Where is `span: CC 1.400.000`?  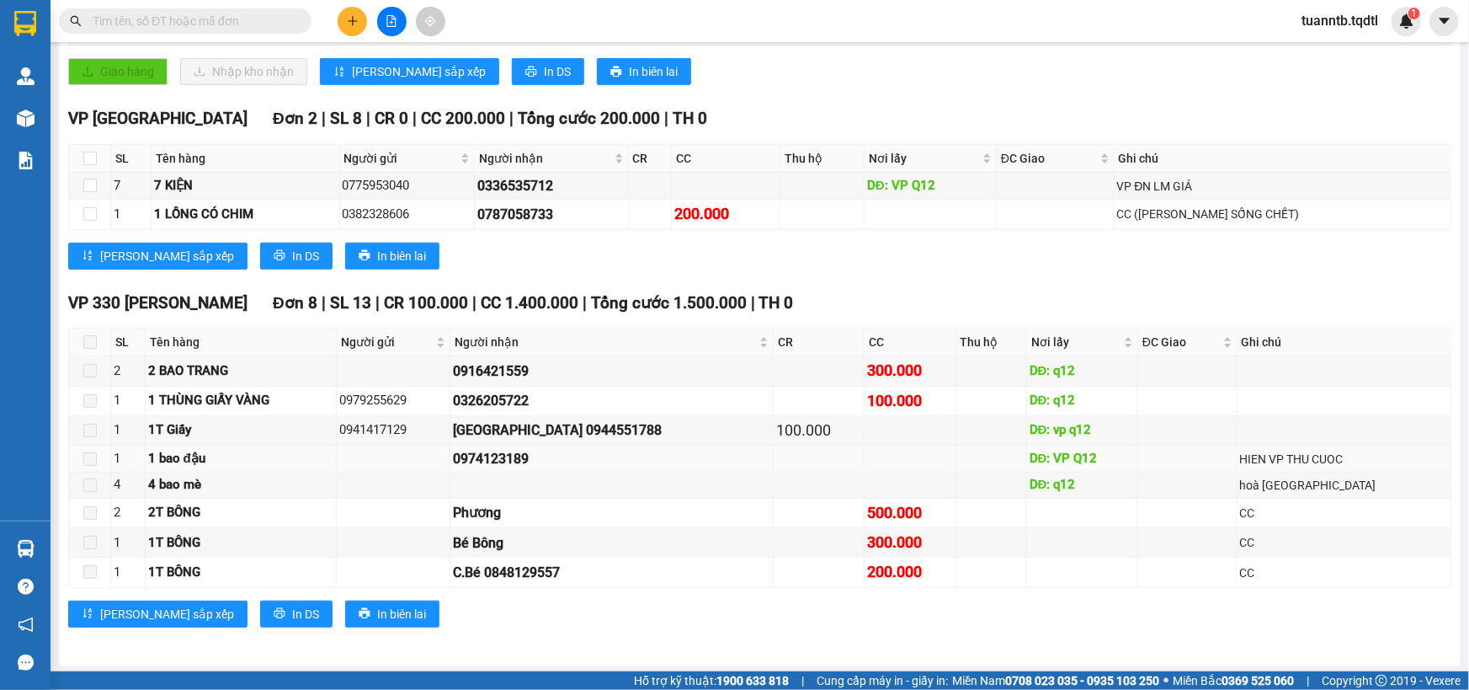 span: CC 1.400.000 is located at coordinates (530, 302).